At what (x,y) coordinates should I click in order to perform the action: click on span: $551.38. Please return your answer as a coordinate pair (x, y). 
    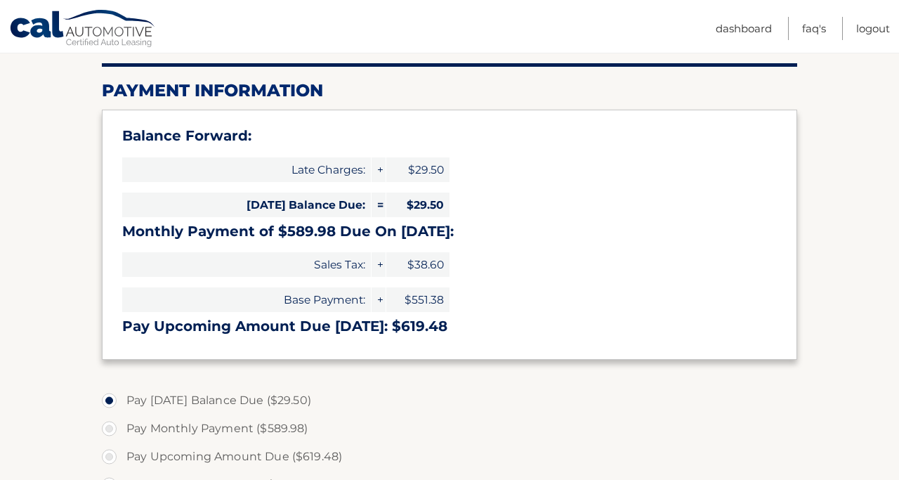
    Looking at the image, I should click on (418, 299).